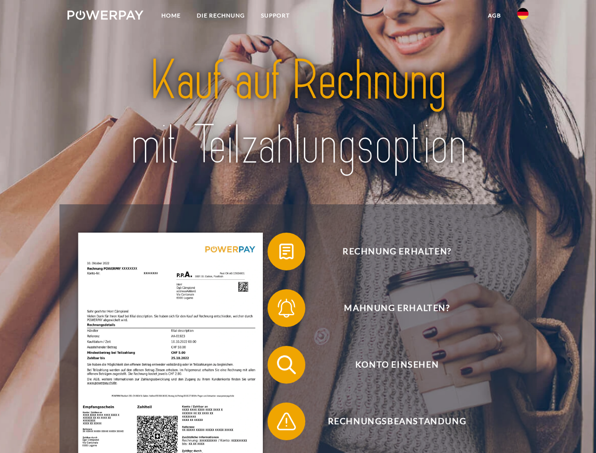 The image size is (596, 453). I want to click on img: qb_search.svg, so click(287, 365).